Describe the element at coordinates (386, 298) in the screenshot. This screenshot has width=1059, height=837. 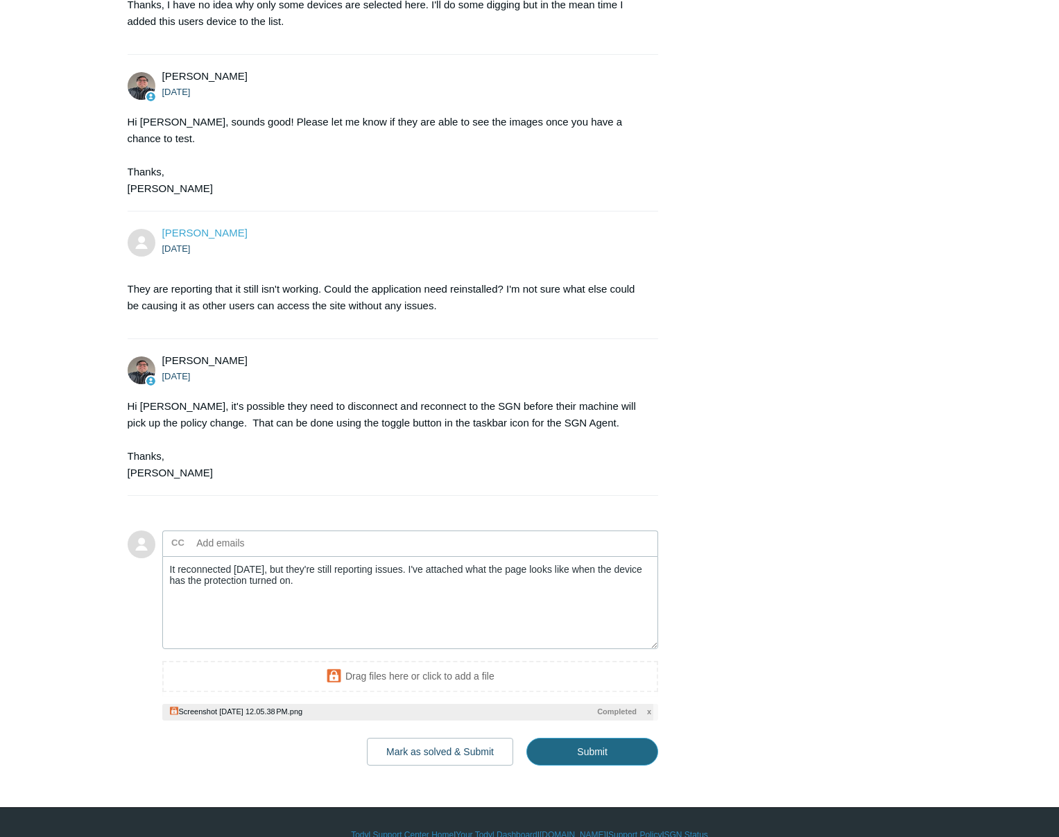
I see `p: They are reporting that it still isn't working. Could the application need reinstalled? I'm not s...` at that location.